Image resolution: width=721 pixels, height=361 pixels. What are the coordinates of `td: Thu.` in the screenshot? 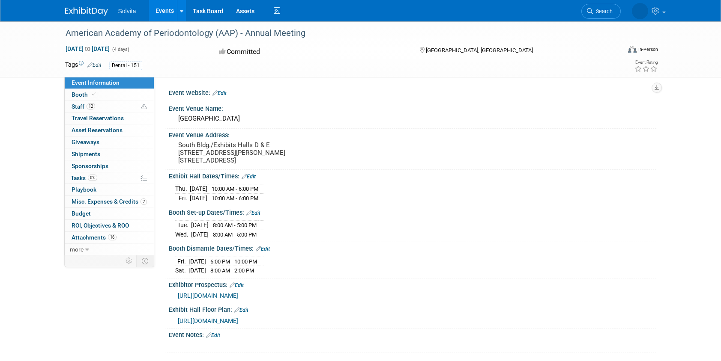 It's located at (182, 189).